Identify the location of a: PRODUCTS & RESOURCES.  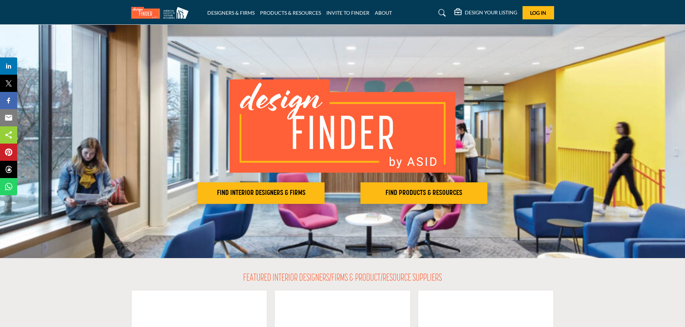
(291, 13).